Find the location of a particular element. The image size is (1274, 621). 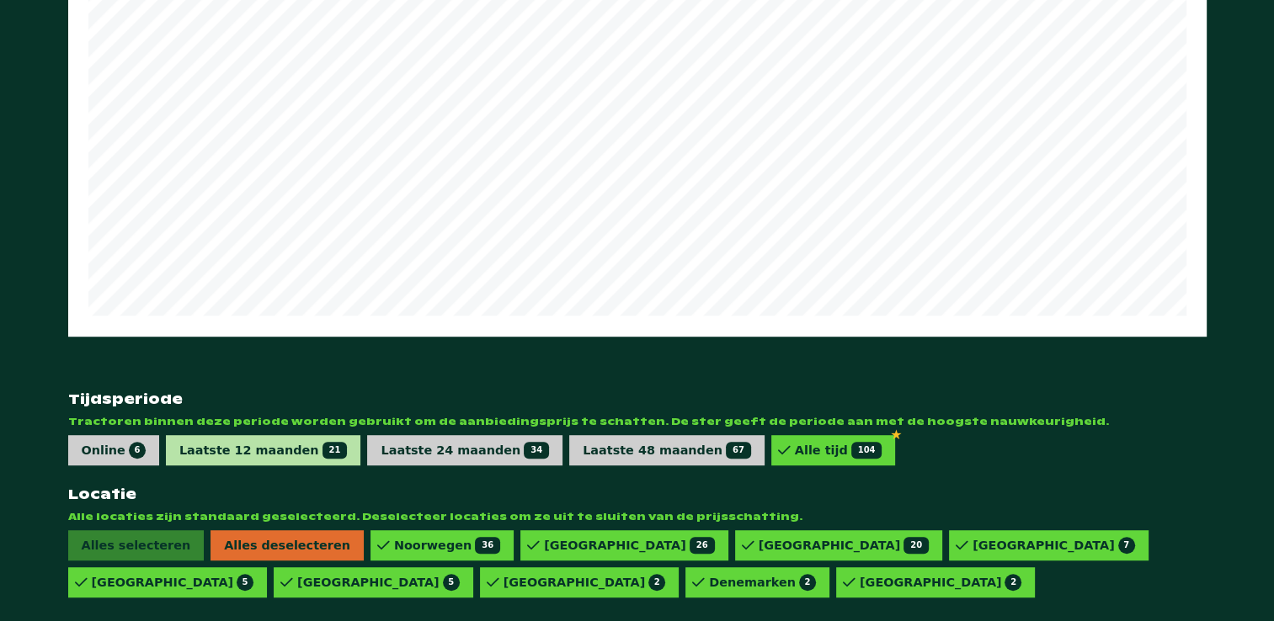

div: Laatste 24 maanden is located at coordinates (465, 450).